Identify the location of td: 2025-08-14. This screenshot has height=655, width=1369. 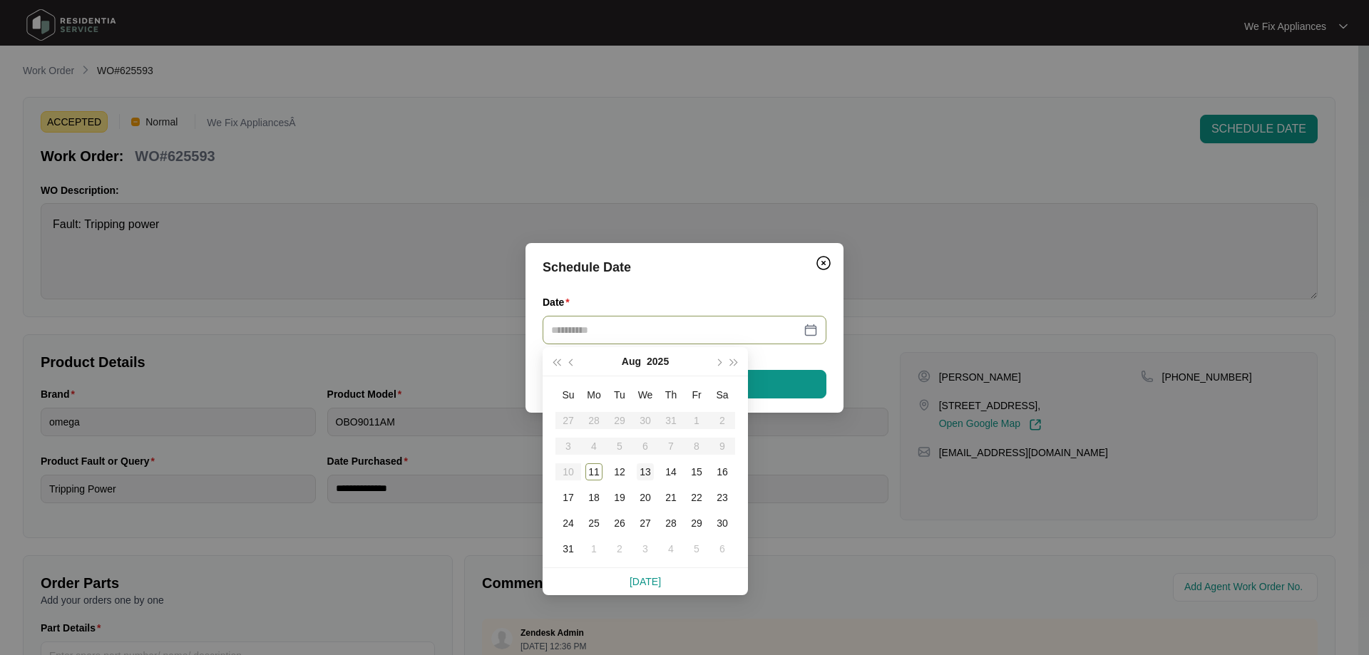
(671, 472).